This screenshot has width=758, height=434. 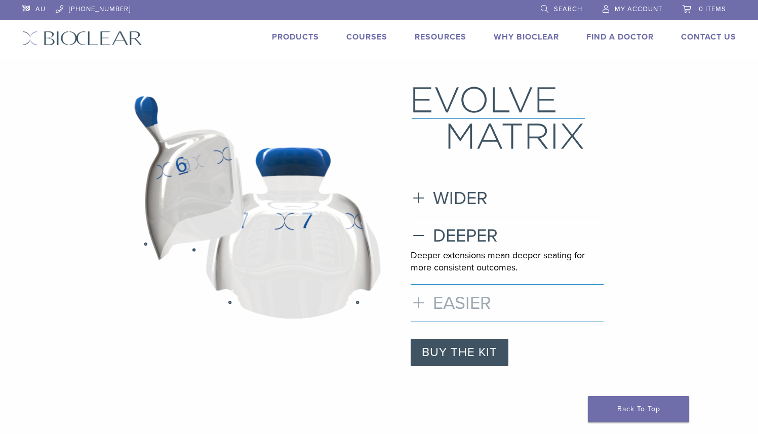 I want to click on span: Search, so click(x=568, y=9).